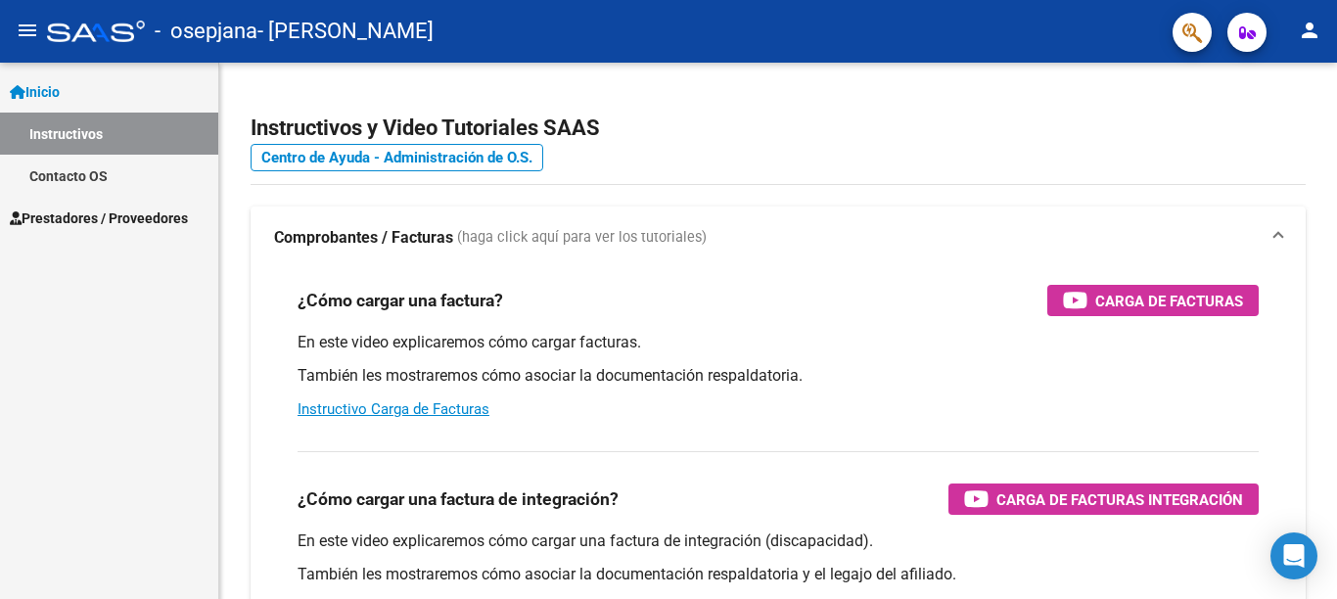 The width and height of the screenshot is (1337, 599). Describe the element at coordinates (458, 499) in the screenshot. I see `h3: ¿Cómo cargar una factura de integración?` at that location.